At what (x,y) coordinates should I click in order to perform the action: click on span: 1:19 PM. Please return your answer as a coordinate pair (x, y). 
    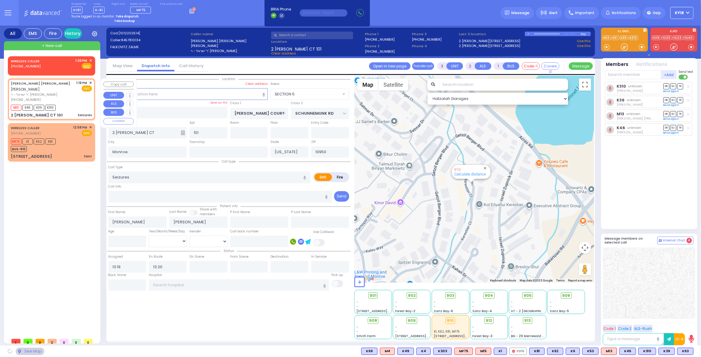
    Looking at the image, I should click on (82, 83).